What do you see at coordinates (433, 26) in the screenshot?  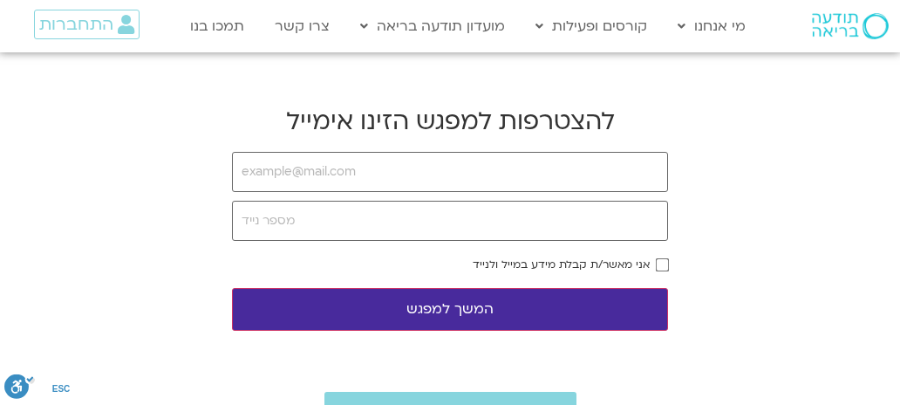 I see `a: מועדון תודעה בריאה` at bounding box center [433, 26].